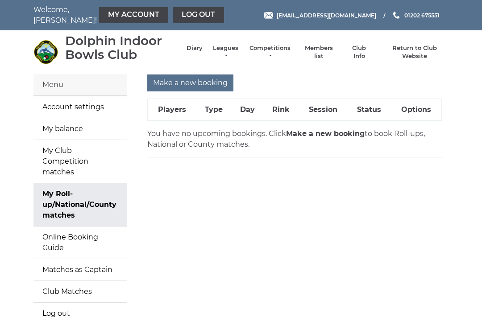 The height and width of the screenshot is (330, 482). Describe the element at coordinates (416, 110) in the screenshot. I see `th: Options` at that location.